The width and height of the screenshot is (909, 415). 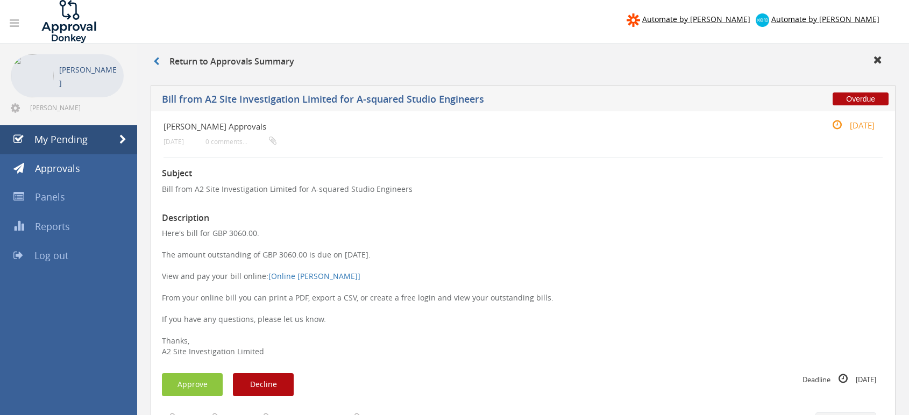 I want to click on img: xero-logo.png, so click(x=762, y=20).